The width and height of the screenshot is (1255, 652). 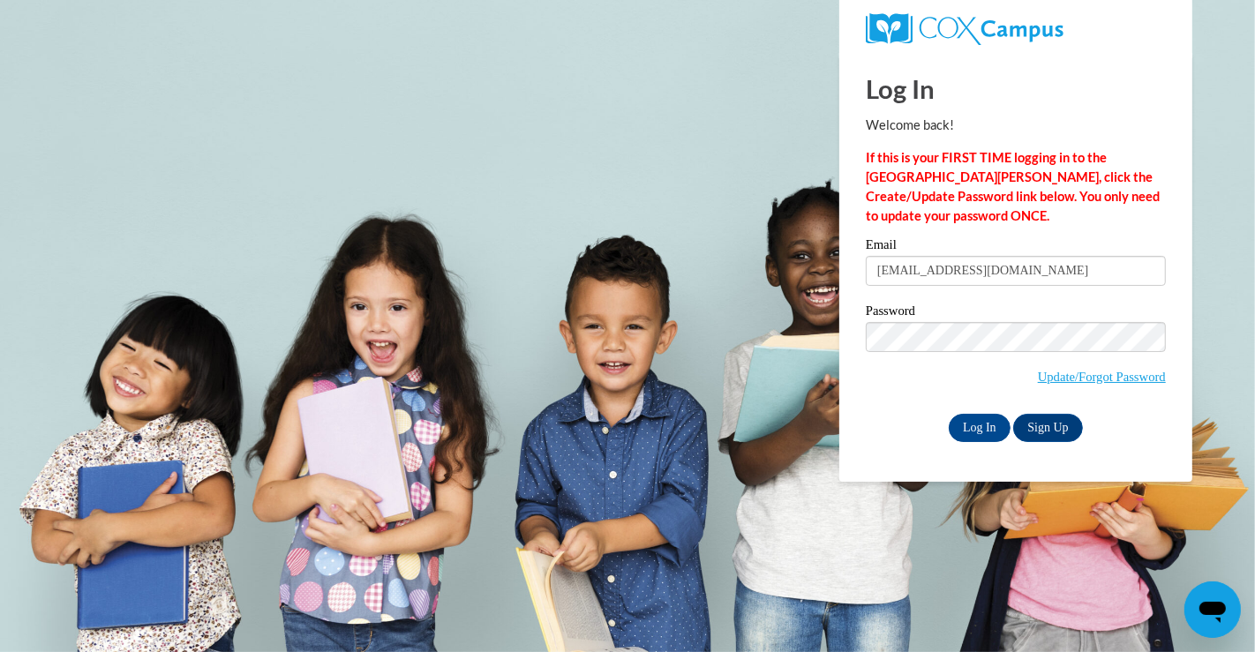 I want to click on label: Email, so click(x=1016, y=247).